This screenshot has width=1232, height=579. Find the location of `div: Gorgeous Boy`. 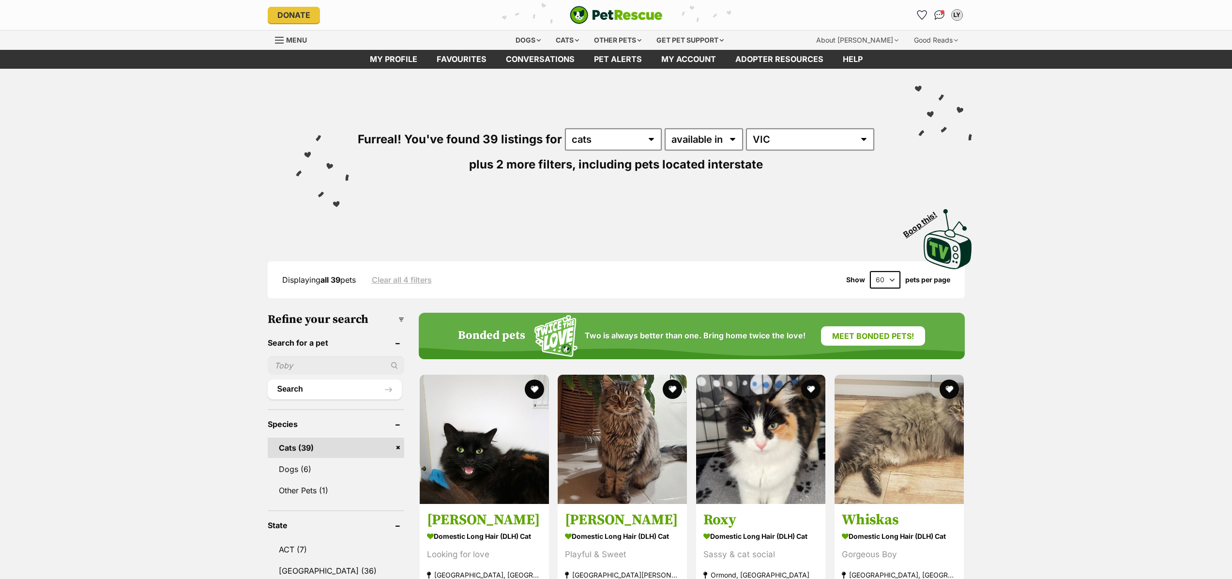

div: Gorgeous Boy is located at coordinates (899, 555).